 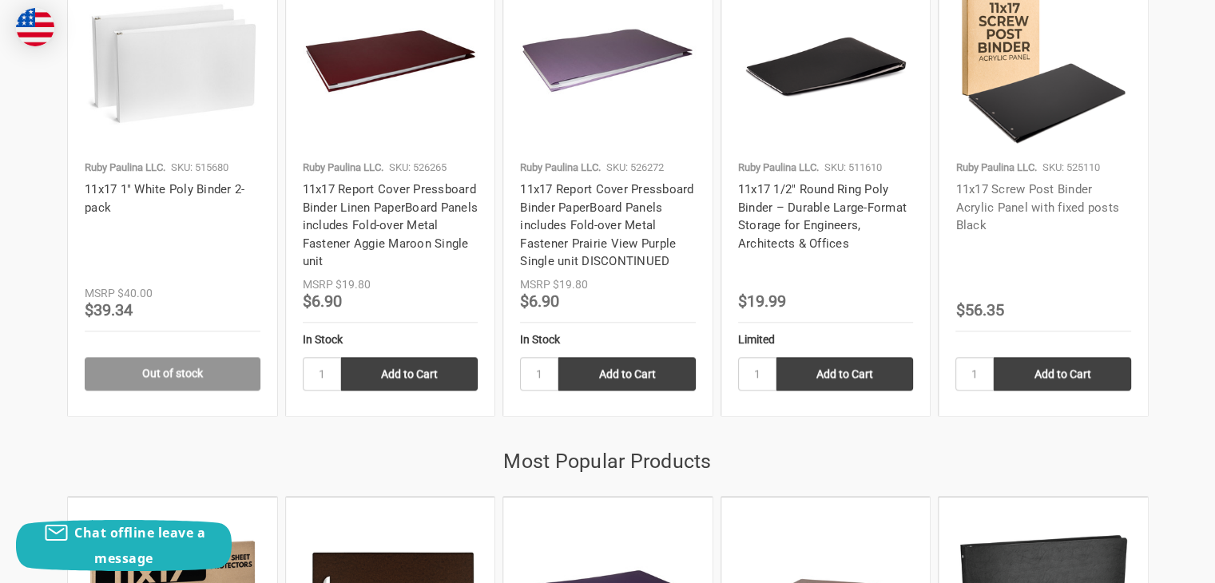 What do you see at coordinates (140, 545) in the screenshot?
I see `span: Chat offline leave a message` at bounding box center [140, 545].